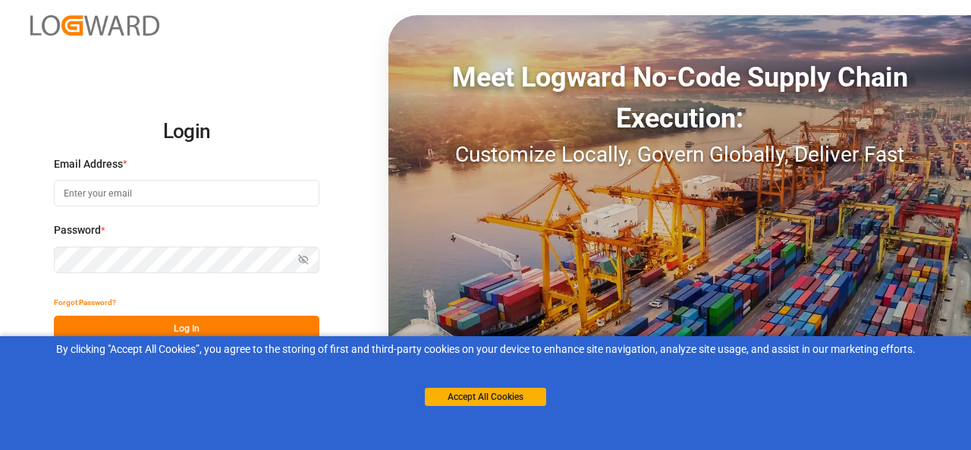  I want to click on input: Enter your email, so click(187, 193).